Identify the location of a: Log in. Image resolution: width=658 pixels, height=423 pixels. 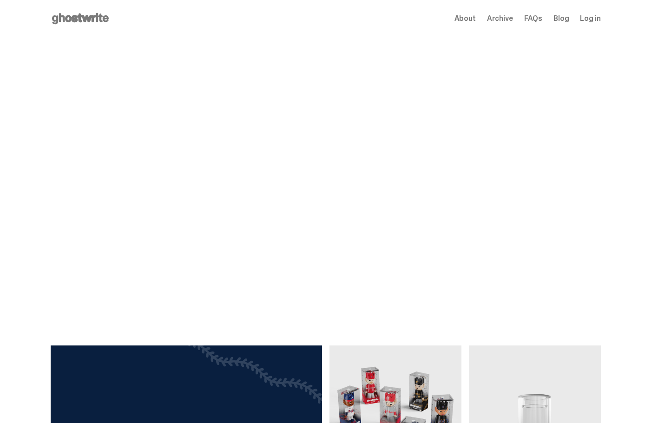
(590, 19).